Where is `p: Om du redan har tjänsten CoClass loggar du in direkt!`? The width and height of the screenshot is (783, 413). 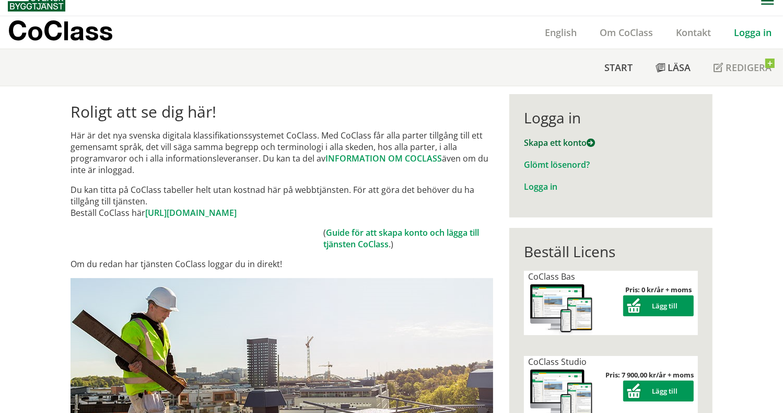
p: Om du redan har tjänsten CoClass loggar du in direkt! is located at coordinates (282, 264).